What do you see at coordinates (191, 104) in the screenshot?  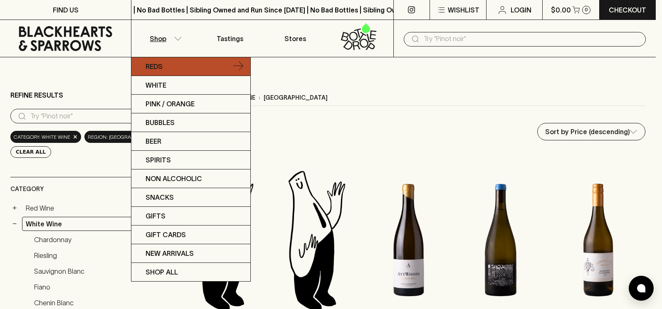 I see `a: Pink / Orange` at bounding box center [191, 104].